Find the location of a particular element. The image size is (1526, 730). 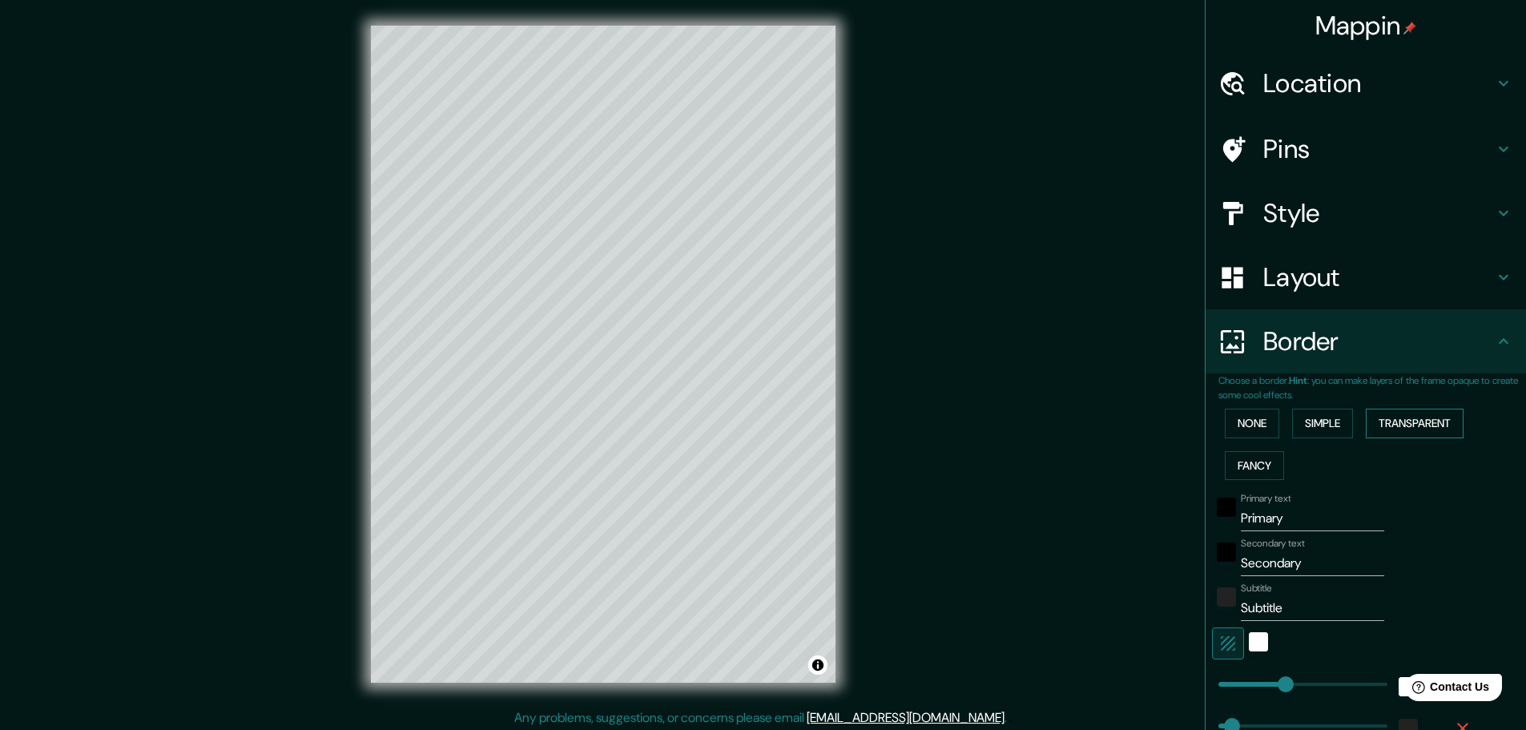

button: Fancy is located at coordinates (1254, 465).